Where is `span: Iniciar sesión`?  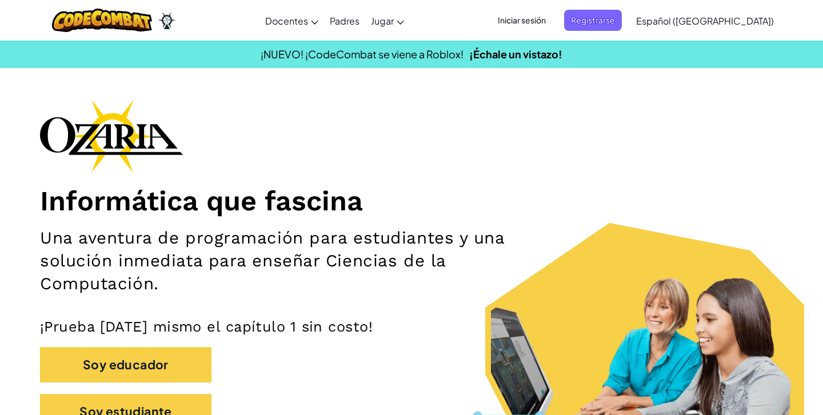 span: Iniciar sesión is located at coordinates (522, 20).